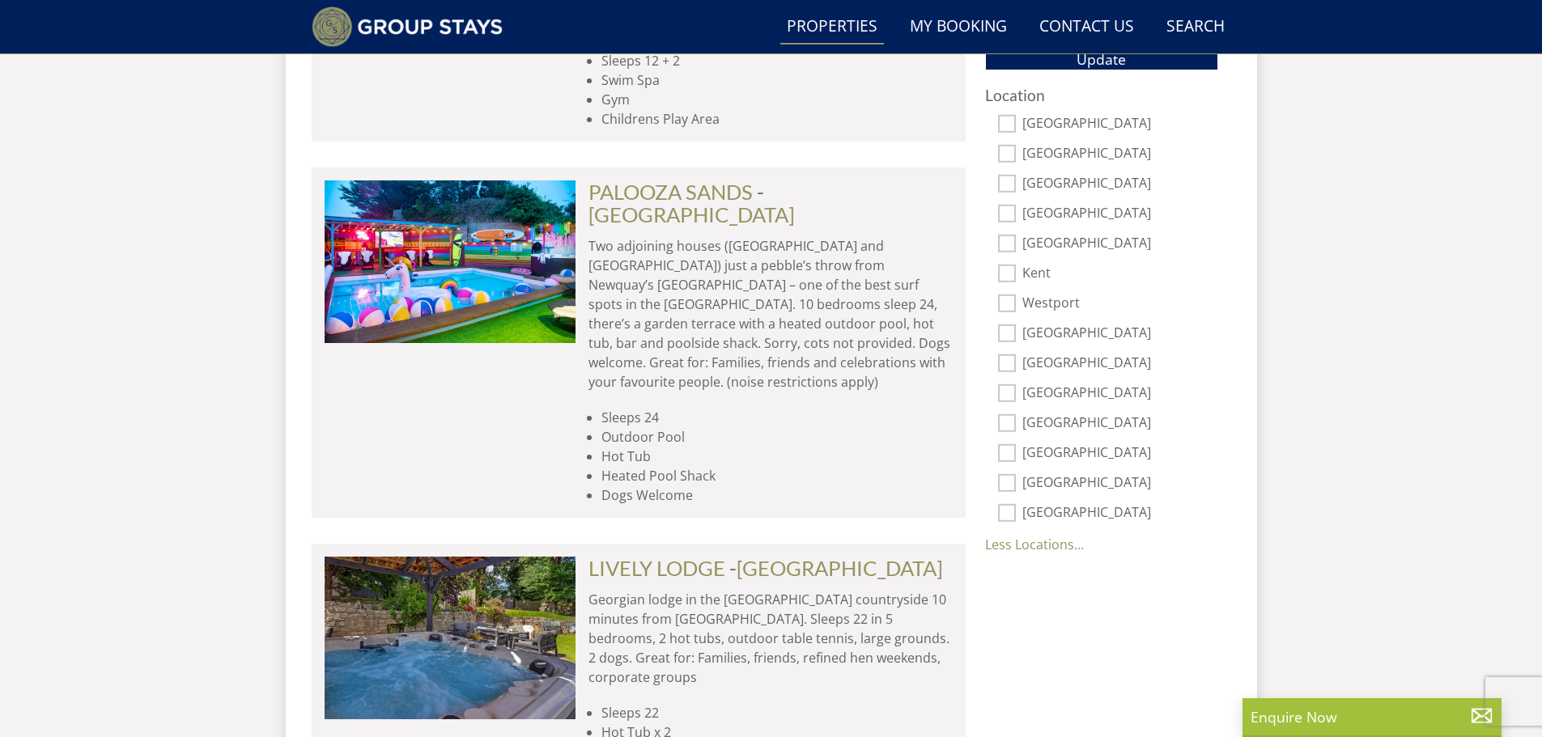  What do you see at coordinates (777, 476) in the screenshot?
I see `li: Heated Pool Shack` at bounding box center [777, 476].